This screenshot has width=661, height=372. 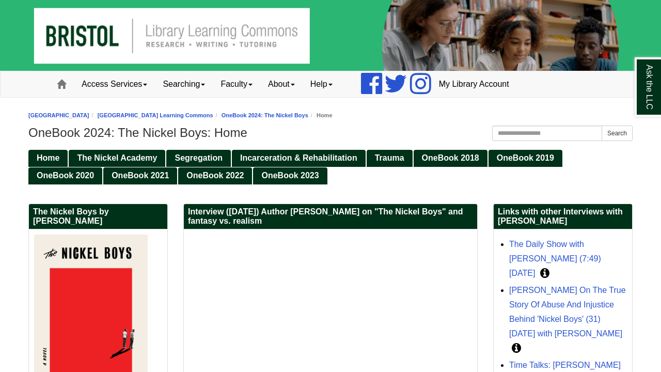 I want to click on span: OneBook 2018, so click(x=450, y=158).